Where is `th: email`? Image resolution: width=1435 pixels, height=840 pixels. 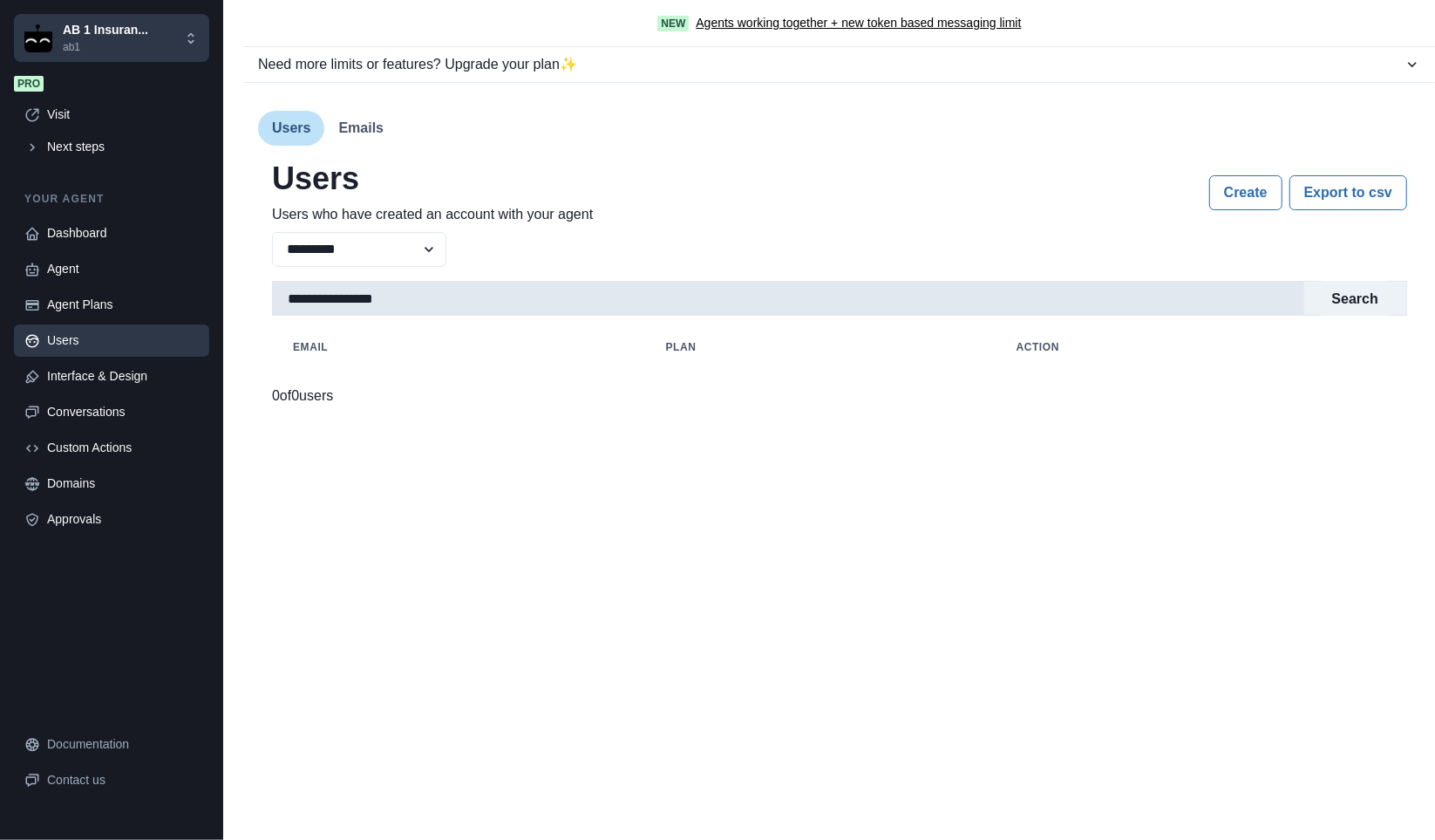
th: email is located at coordinates (458, 347).